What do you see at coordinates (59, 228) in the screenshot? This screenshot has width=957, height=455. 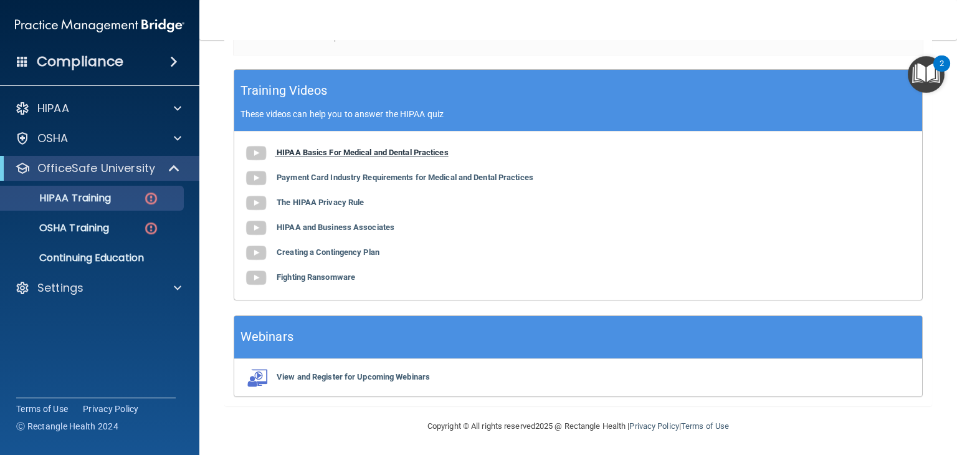 I see `p: OSHA Training` at bounding box center [59, 228].